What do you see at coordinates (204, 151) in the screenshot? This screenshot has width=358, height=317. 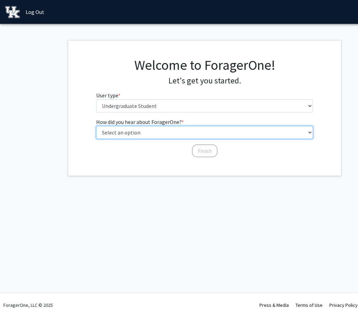 I see `button: Finish` at bounding box center [204, 151].